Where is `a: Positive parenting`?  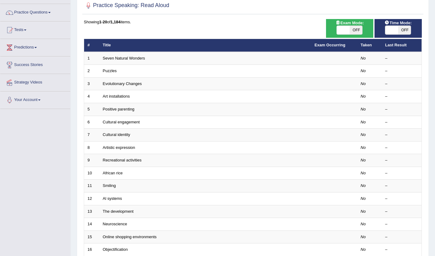 a: Positive parenting is located at coordinates (119, 109).